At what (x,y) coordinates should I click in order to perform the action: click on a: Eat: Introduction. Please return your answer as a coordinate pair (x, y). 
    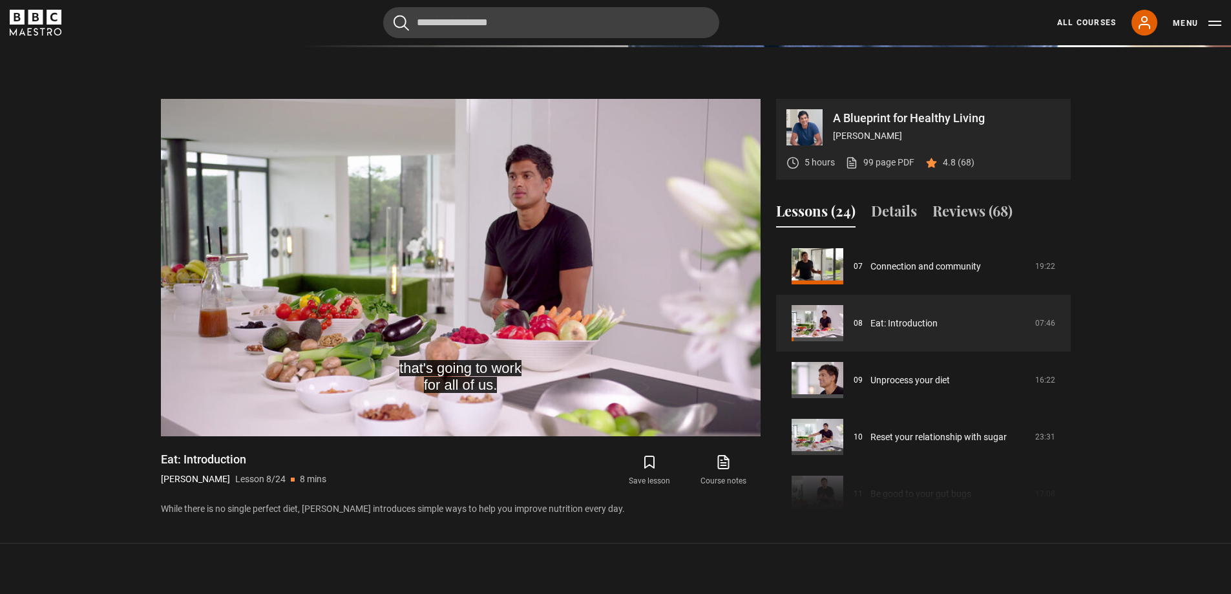
    Looking at the image, I should click on (904, 323).